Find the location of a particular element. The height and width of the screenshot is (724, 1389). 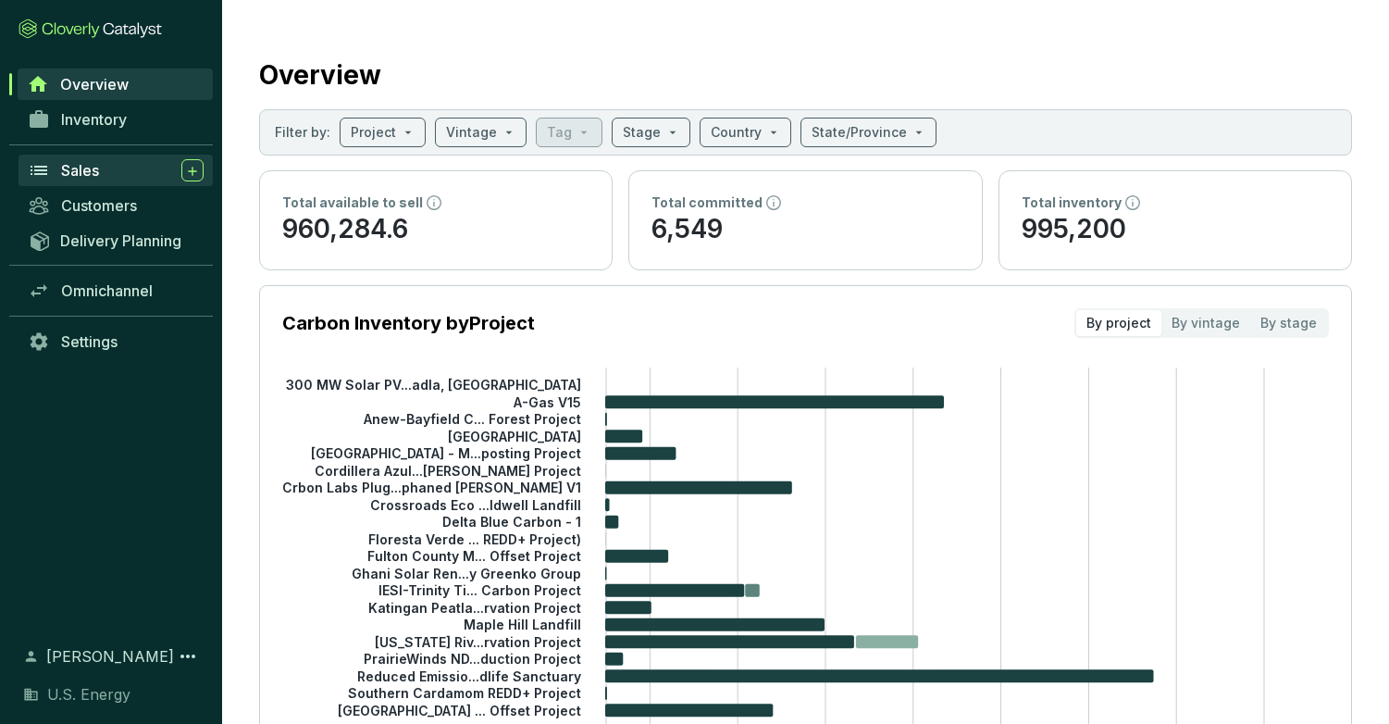

tspan: Southern Cardamom REDD+ Project is located at coordinates (465, 692).